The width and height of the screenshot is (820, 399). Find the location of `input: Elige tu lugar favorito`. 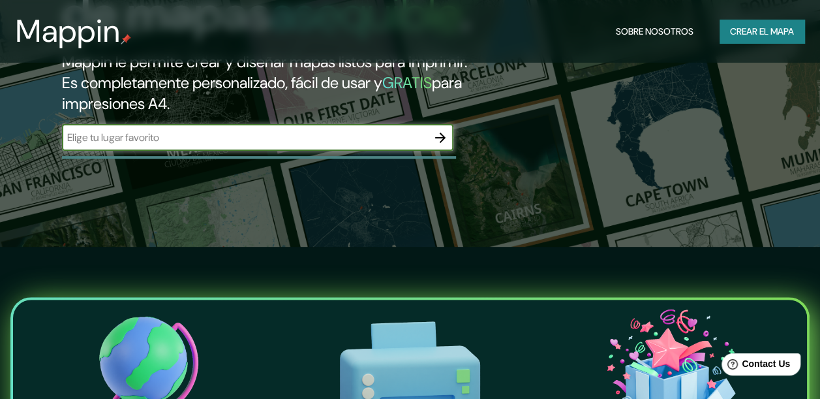

input: Elige tu lugar favorito is located at coordinates (245, 137).